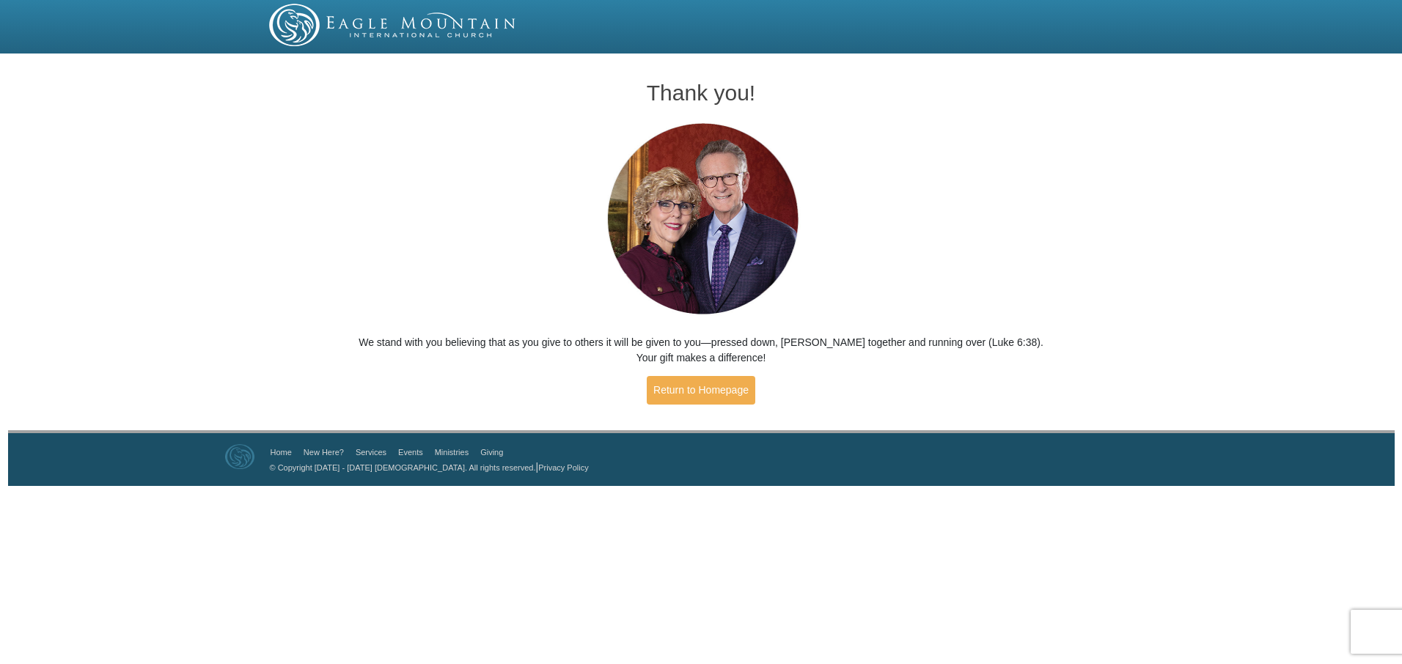 Image resolution: width=1402 pixels, height=664 pixels. Describe the element at coordinates (393, 25) in the screenshot. I see `img: EMIC` at that location.